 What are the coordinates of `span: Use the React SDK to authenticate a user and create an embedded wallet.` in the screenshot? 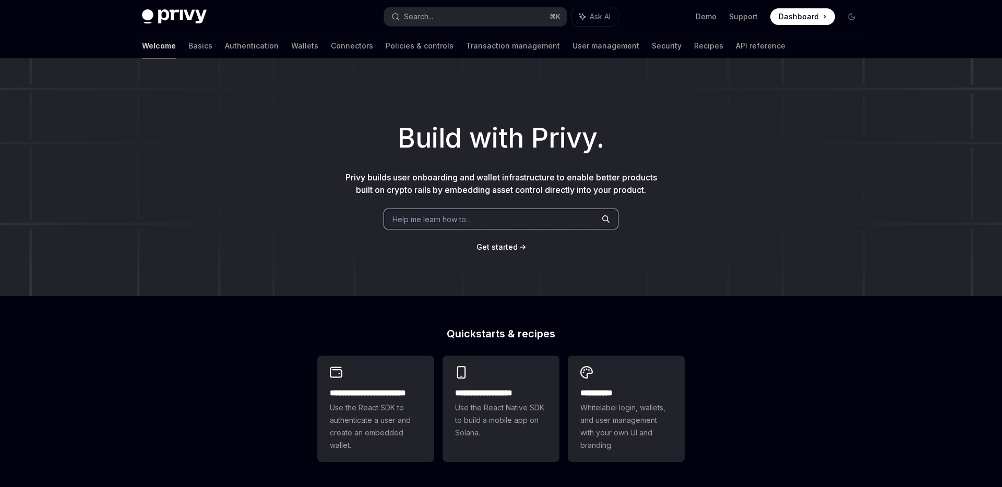 It's located at (376, 427).